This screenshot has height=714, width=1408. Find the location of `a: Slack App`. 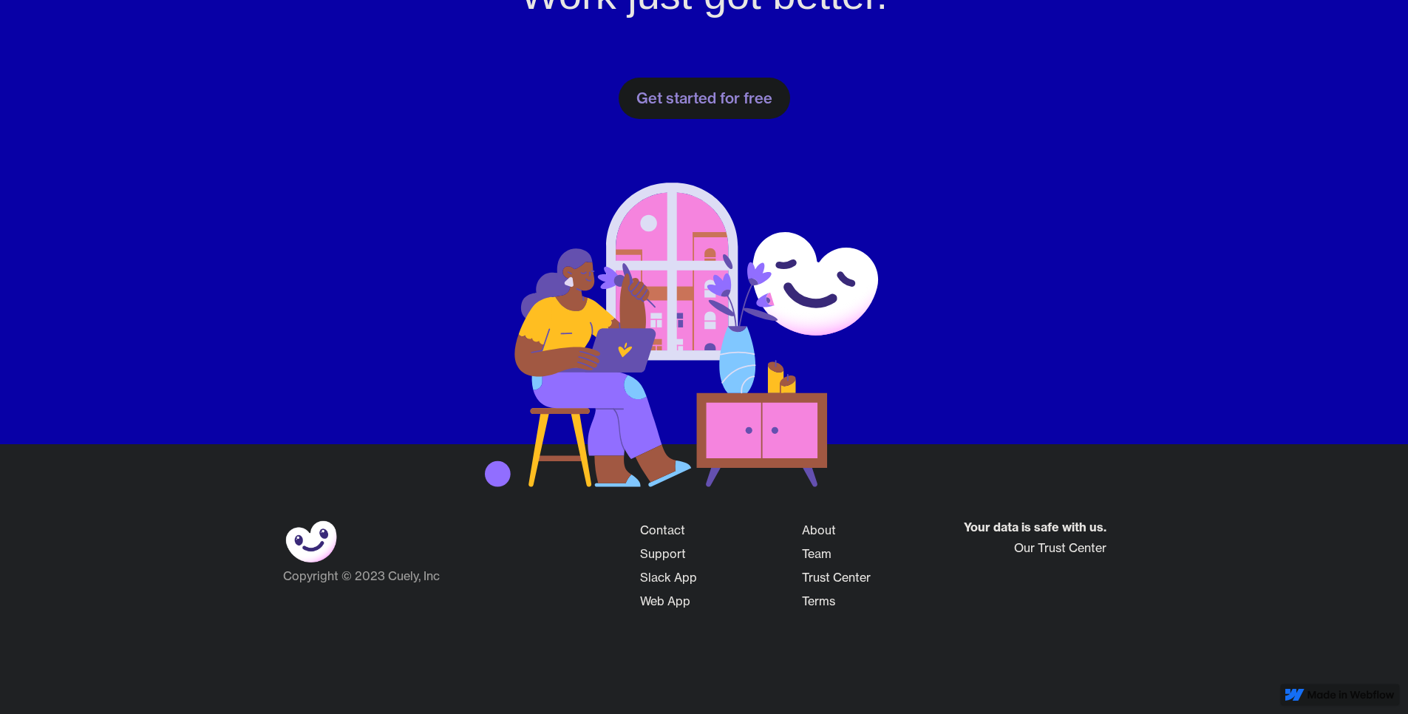

a: Slack App is located at coordinates (668, 577).